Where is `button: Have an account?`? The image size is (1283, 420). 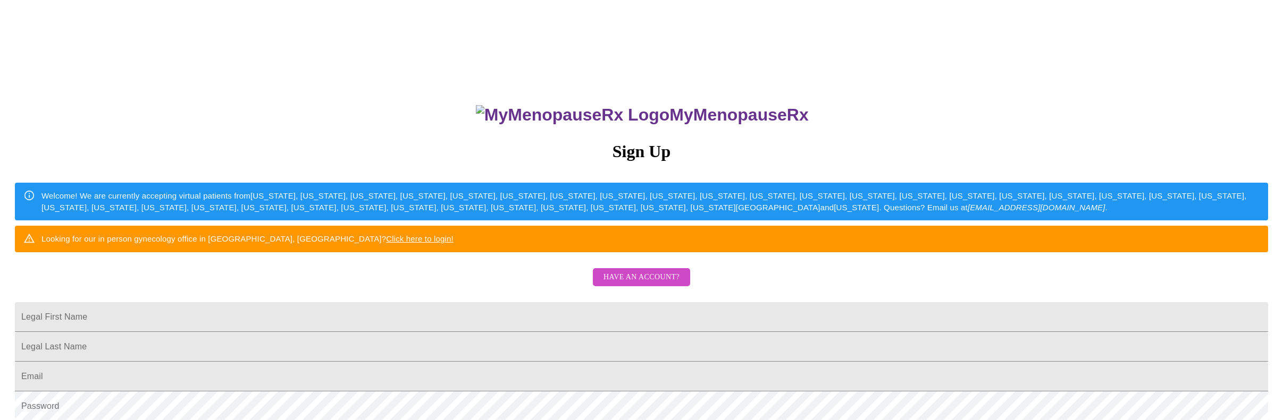
button: Have an account? is located at coordinates (641, 277).